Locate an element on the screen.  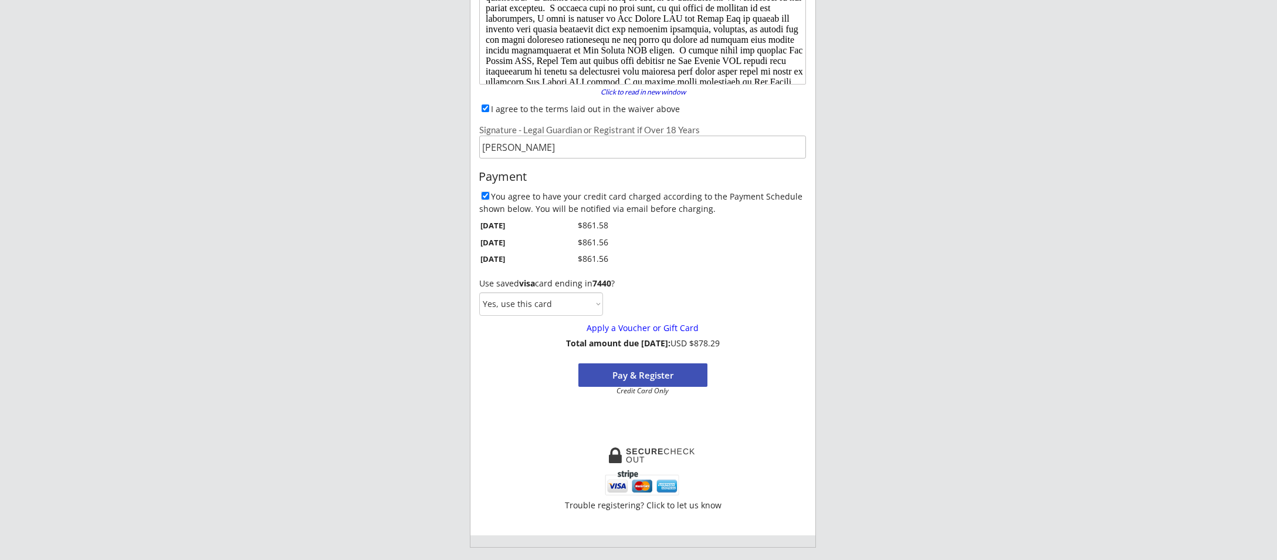
div: Payment is located at coordinates (643, 177).